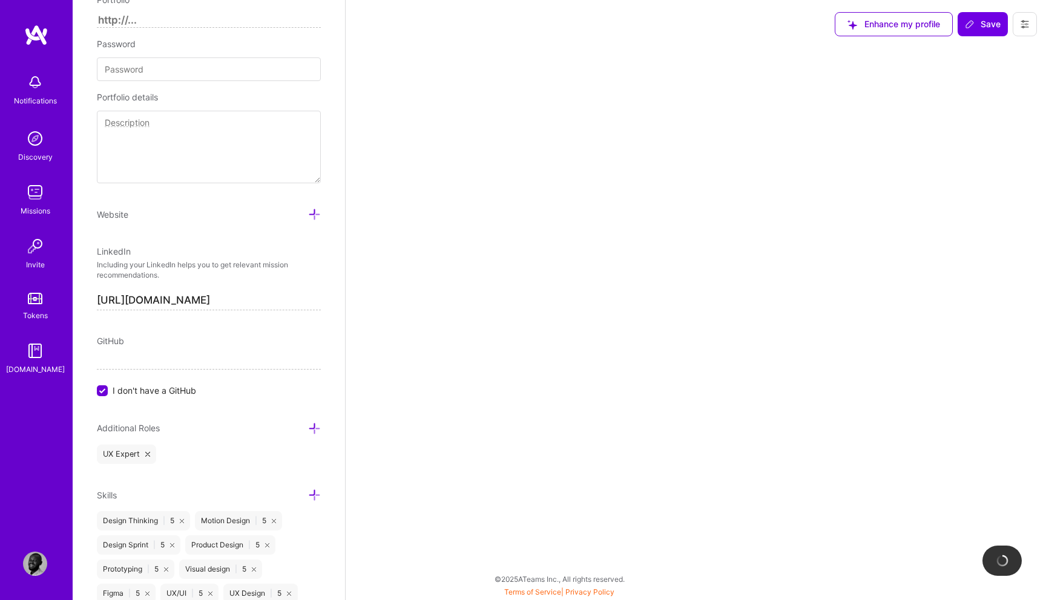 The image size is (1046, 600). What do you see at coordinates (893, 24) in the screenshot?
I see `span: Enhance my profile` at bounding box center [893, 24].